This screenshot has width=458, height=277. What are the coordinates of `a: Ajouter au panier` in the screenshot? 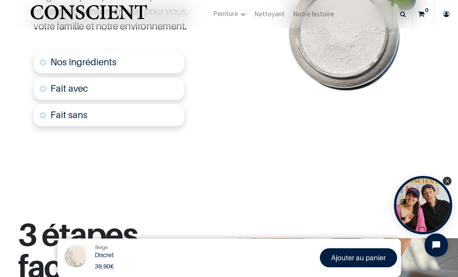 It's located at (358, 257).